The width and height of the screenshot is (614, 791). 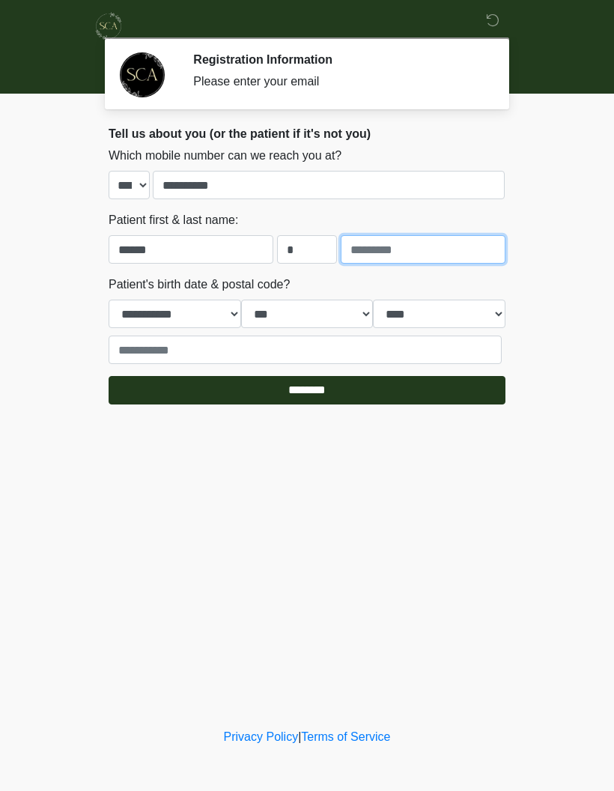 What do you see at coordinates (307, 133) in the screenshot?
I see `h2: Tell us about you (or the patient if it's not you)` at bounding box center [307, 133].